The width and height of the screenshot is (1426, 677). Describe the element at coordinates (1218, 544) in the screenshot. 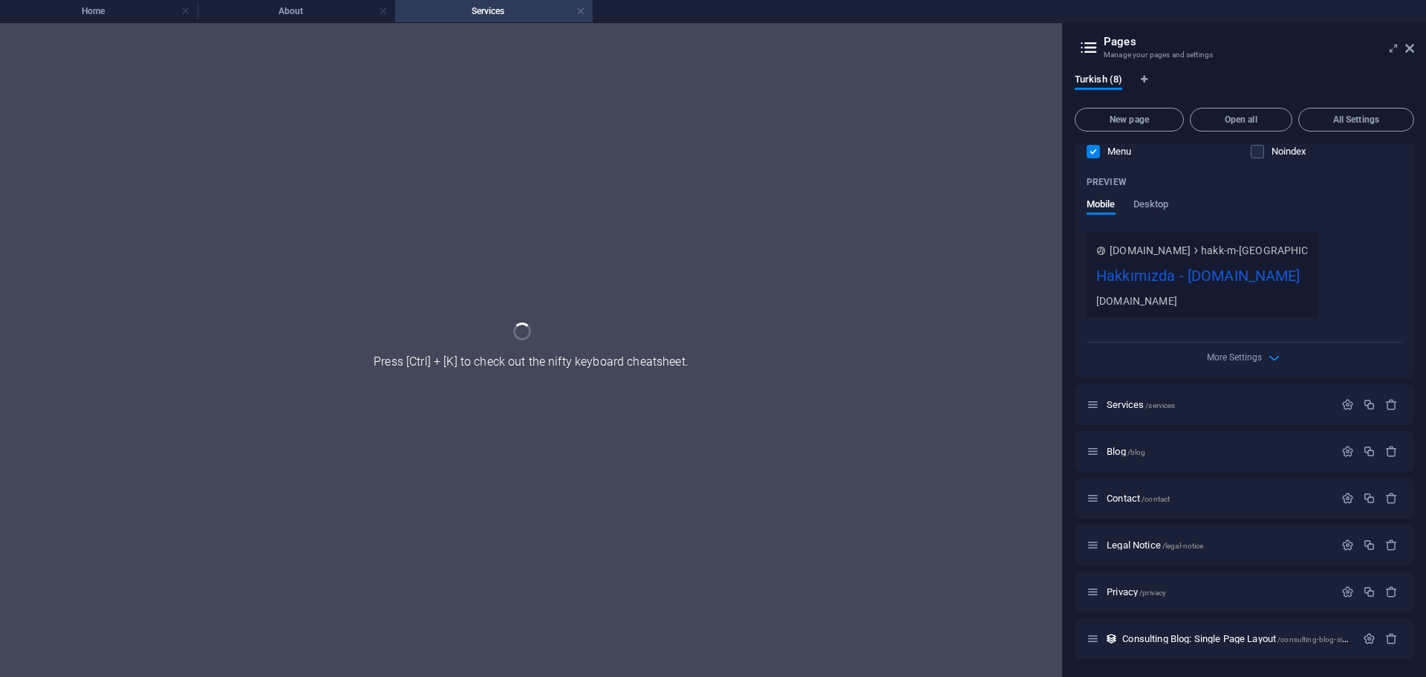

I see `div: Legal Notice/legal-notice` at that location.